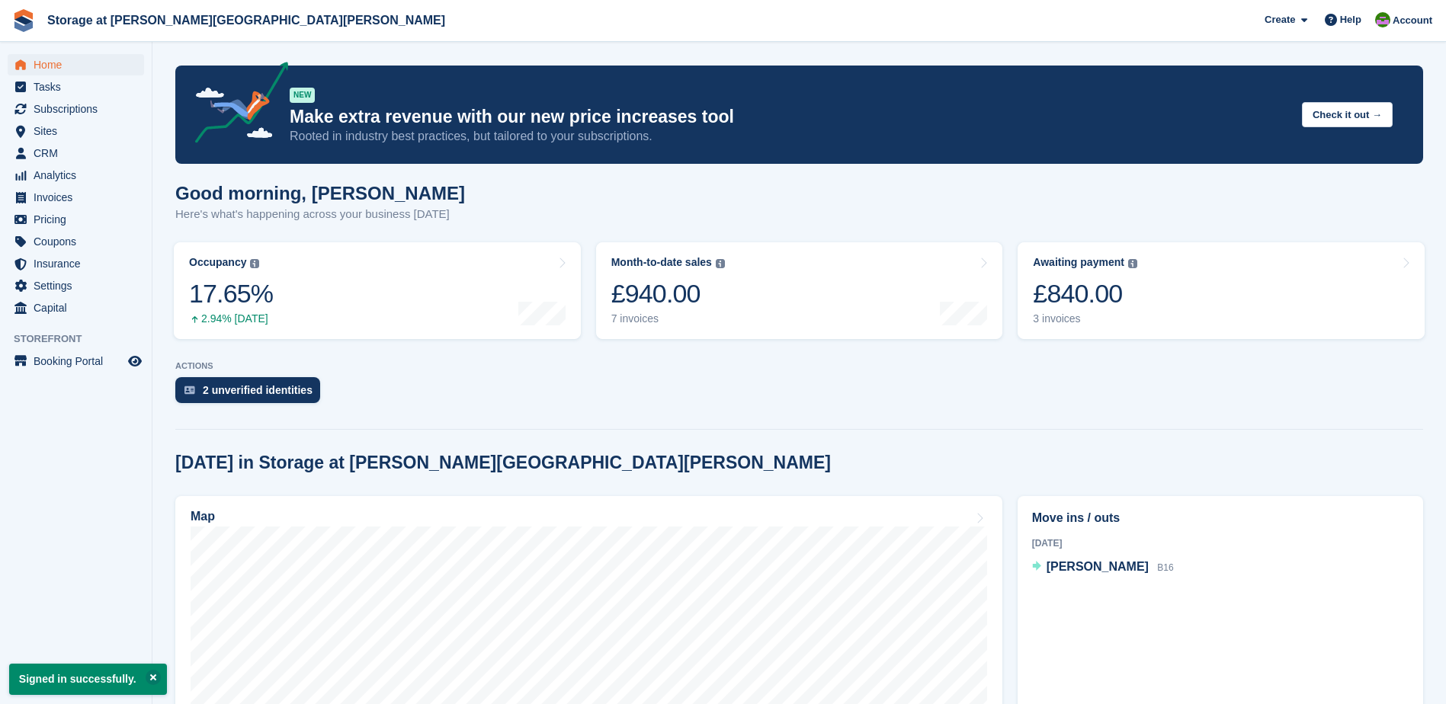 Image resolution: width=1446 pixels, height=704 pixels. Describe the element at coordinates (217, 262) in the screenshot. I see `div: Occupancy` at that location.